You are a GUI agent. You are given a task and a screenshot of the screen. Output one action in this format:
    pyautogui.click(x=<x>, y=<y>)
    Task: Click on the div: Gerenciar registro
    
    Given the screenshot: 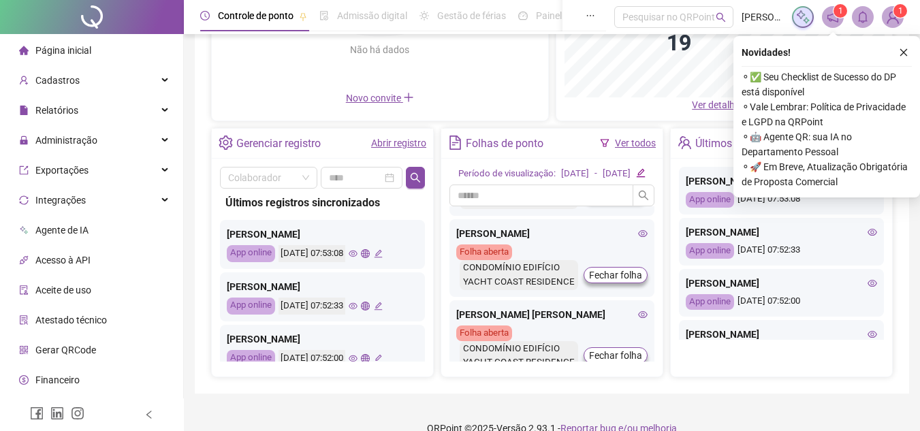 What is the action you would take?
    pyautogui.click(x=278, y=144)
    